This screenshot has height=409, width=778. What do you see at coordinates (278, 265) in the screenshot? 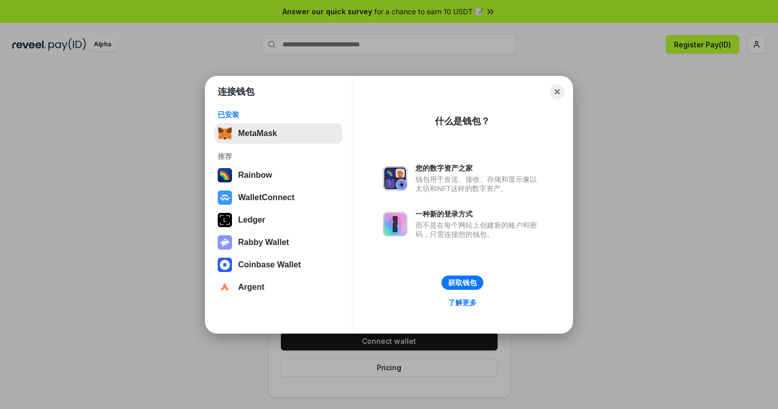
I see `button: Coinbase Wallet` at bounding box center [278, 265].